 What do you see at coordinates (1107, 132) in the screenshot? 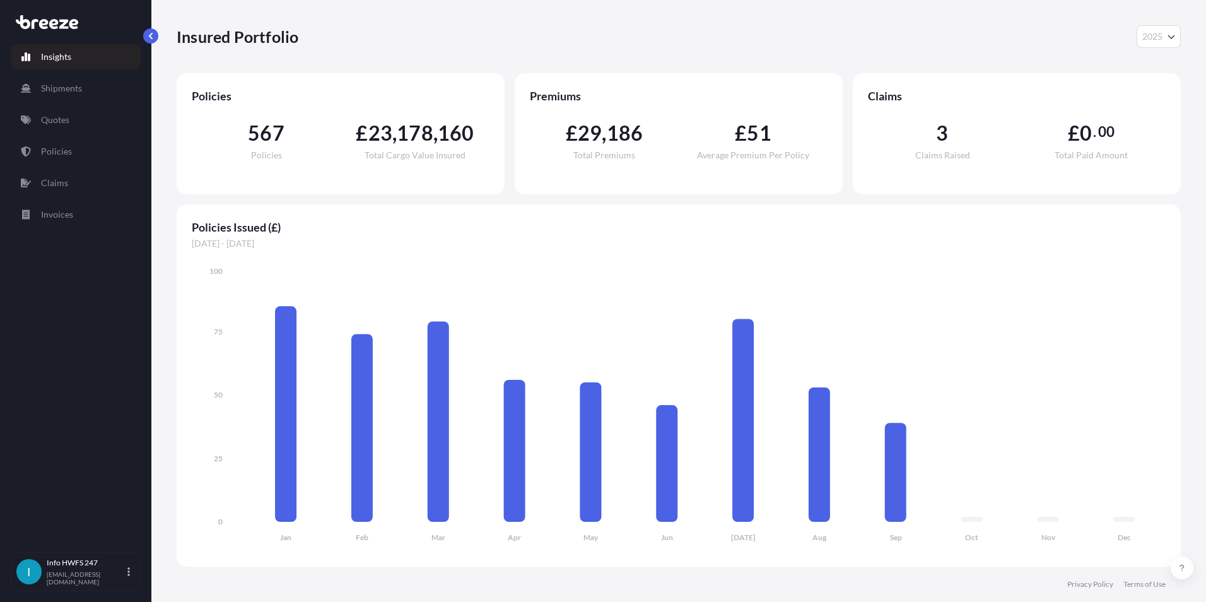
I see `span: 00` at bounding box center [1107, 132].